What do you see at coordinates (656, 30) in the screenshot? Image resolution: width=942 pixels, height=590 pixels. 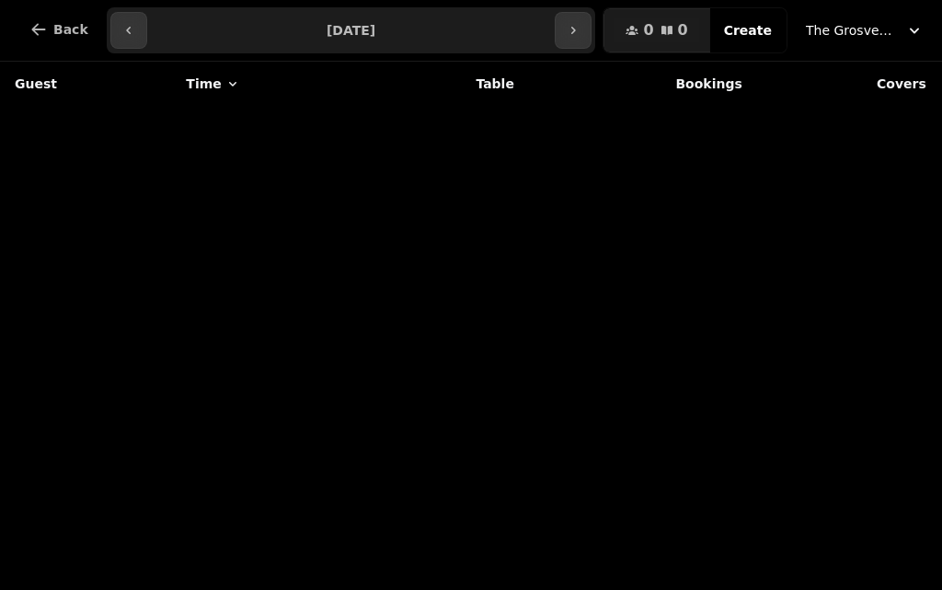 I see `button: 00` at bounding box center [656, 30].